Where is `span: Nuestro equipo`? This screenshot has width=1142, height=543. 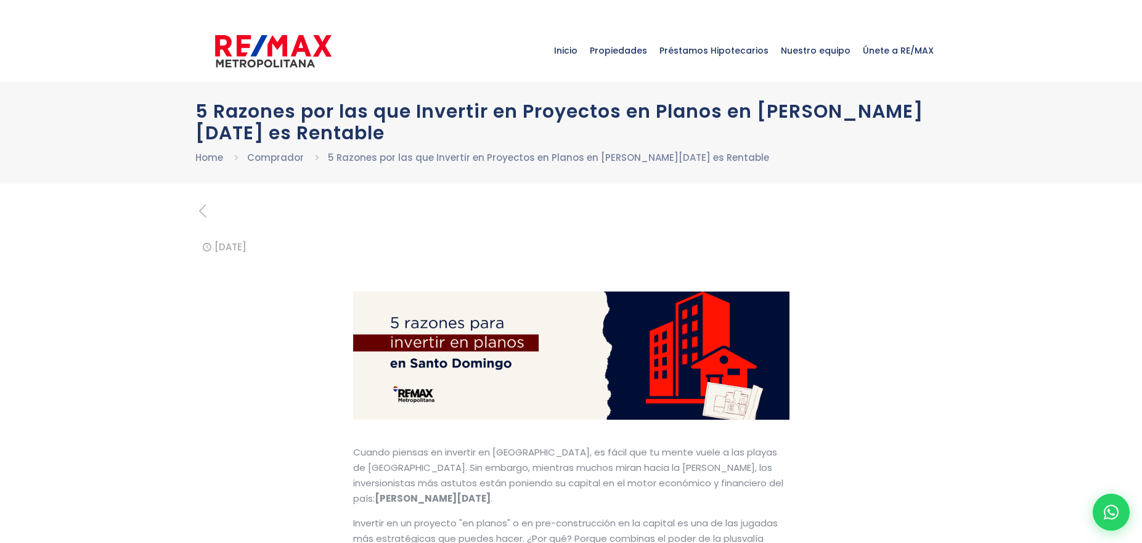
span: Nuestro equipo is located at coordinates (816, 51).